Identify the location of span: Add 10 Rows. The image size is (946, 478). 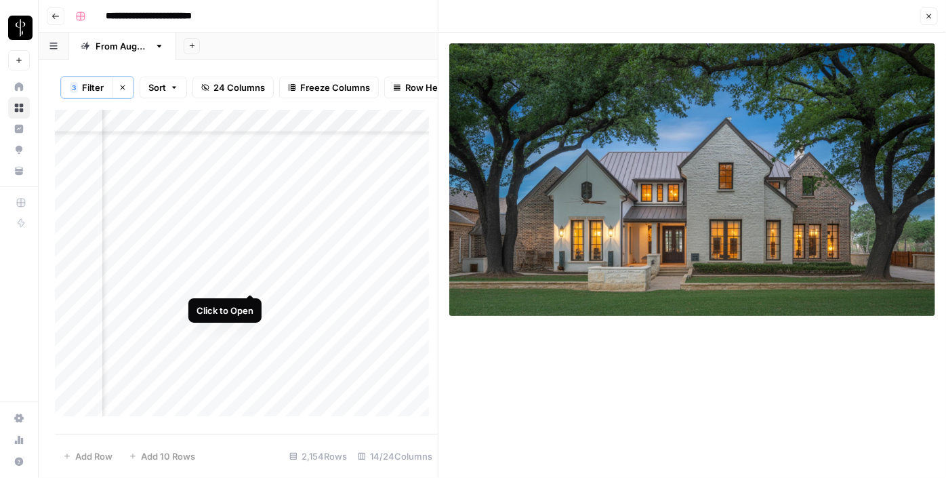
(168, 456).